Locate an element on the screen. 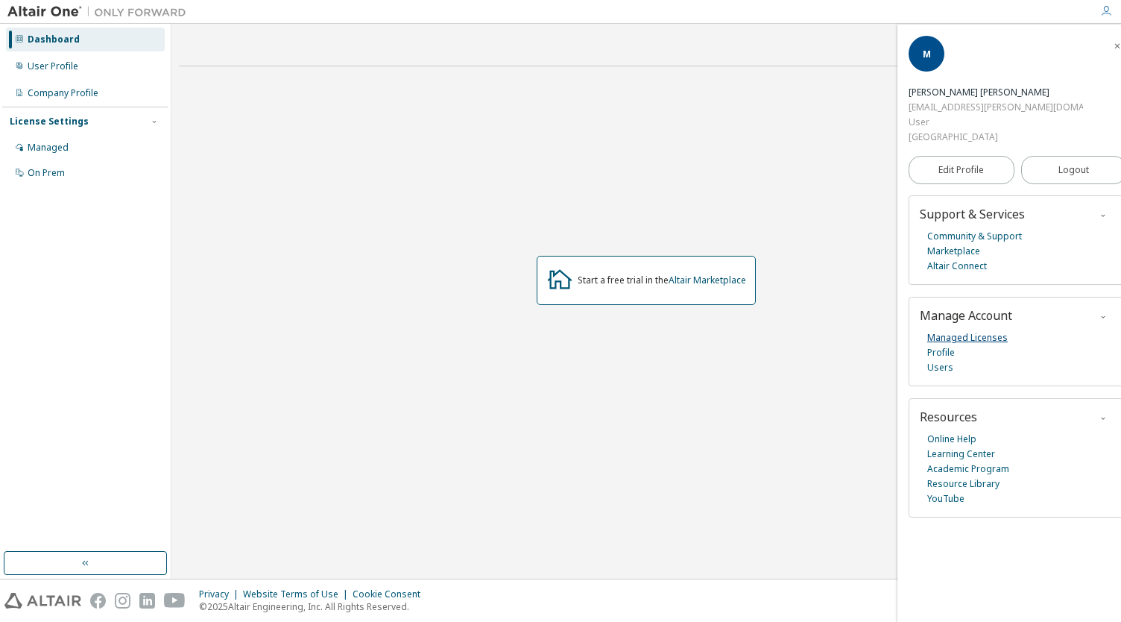 This screenshot has height=622, width=1121. span: Edit Profile is located at coordinates (961, 170).